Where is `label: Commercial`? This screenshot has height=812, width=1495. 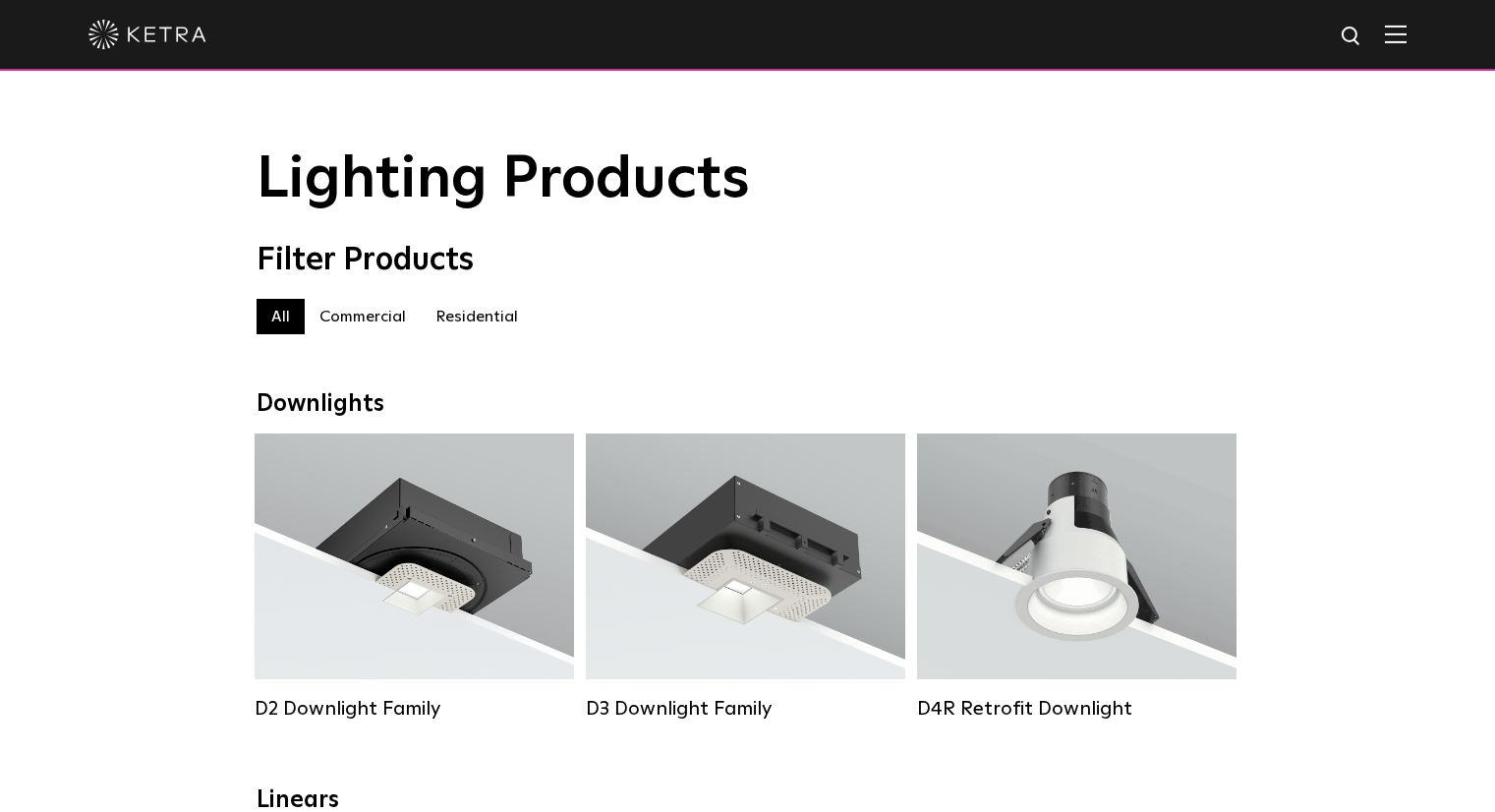
label: Commercial is located at coordinates (363, 316).